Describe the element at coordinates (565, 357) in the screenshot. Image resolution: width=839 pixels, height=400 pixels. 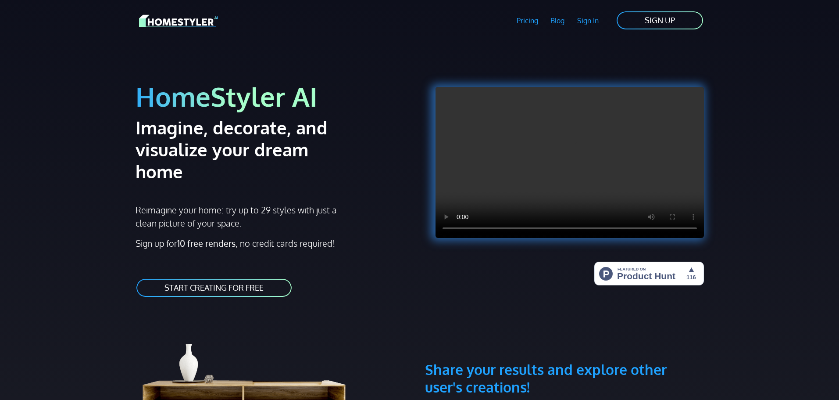
I see `h3: Share your results and explore other user's creations!` at that location.